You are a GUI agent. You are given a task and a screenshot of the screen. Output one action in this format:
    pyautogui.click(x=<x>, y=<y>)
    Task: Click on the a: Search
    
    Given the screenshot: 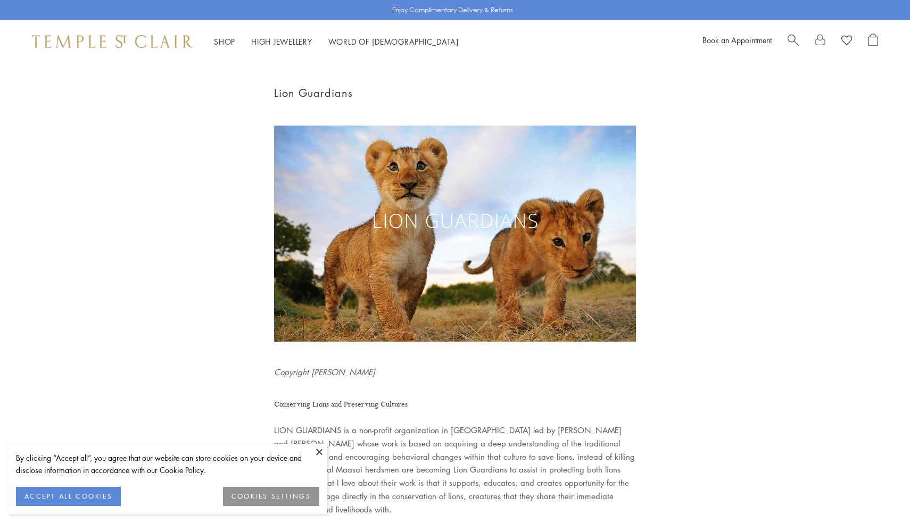 What is the action you would take?
    pyautogui.click(x=793, y=42)
    